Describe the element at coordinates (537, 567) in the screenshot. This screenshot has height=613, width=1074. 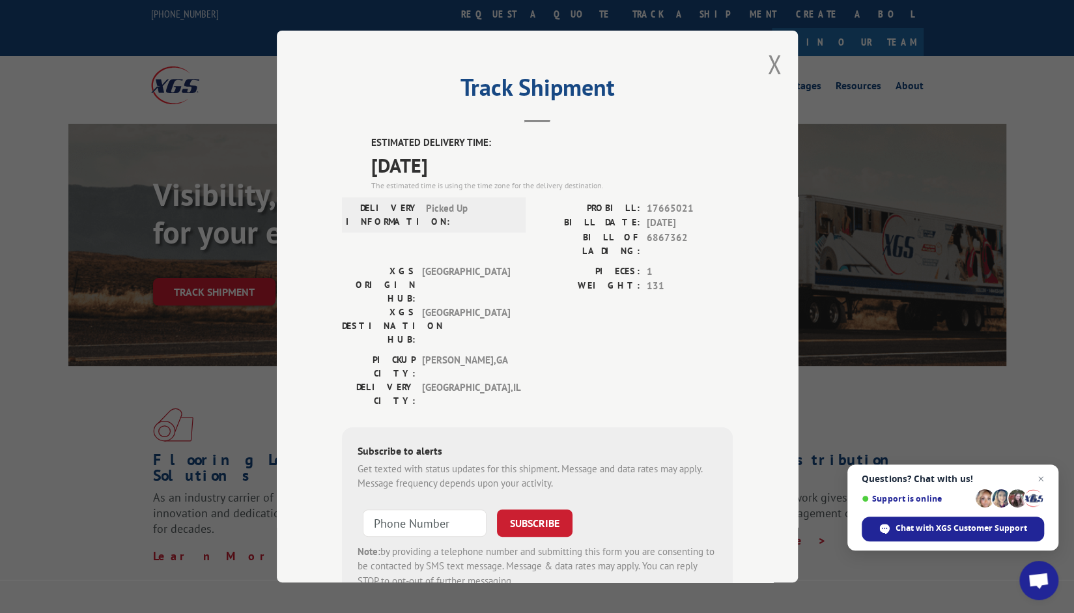
I see `div: by providing a telephone number and submitting this form you are consenting to be contacted by SM...` at that location.